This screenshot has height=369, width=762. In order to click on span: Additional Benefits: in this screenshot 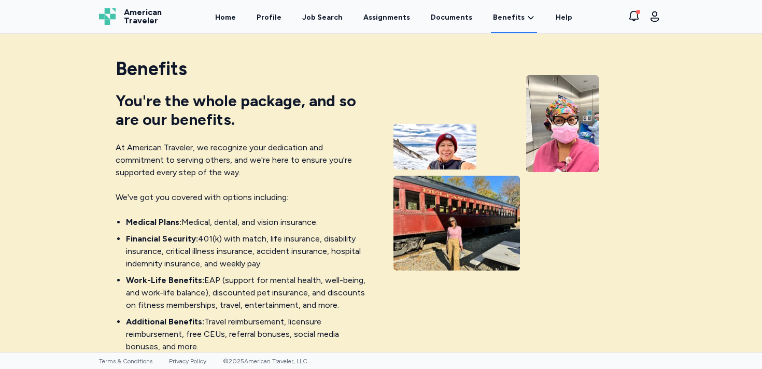, I will do `click(165, 321)`.